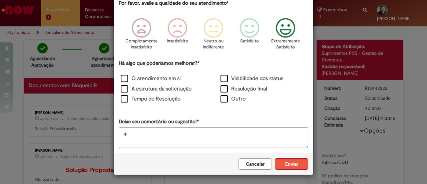 This screenshot has height=184, width=427. I want to click on label: Visibilidade dos status, so click(252, 78).